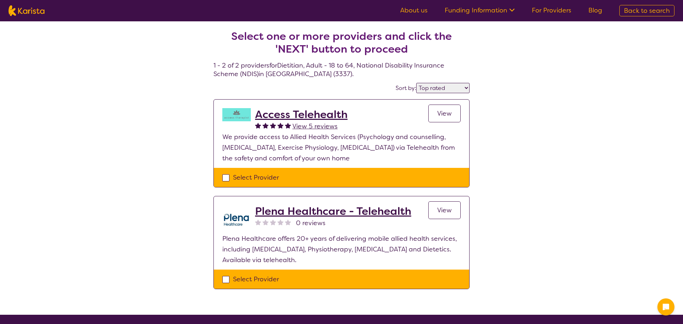 The height and width of the screenshot is (324, 683). I want to click on a: Access Telehealth, so click(301, 114).